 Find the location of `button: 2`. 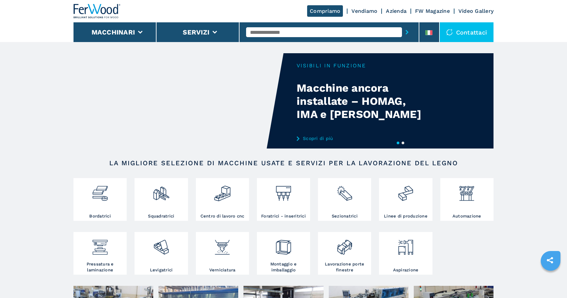

button: 2 is located at coordinates (403, 143).